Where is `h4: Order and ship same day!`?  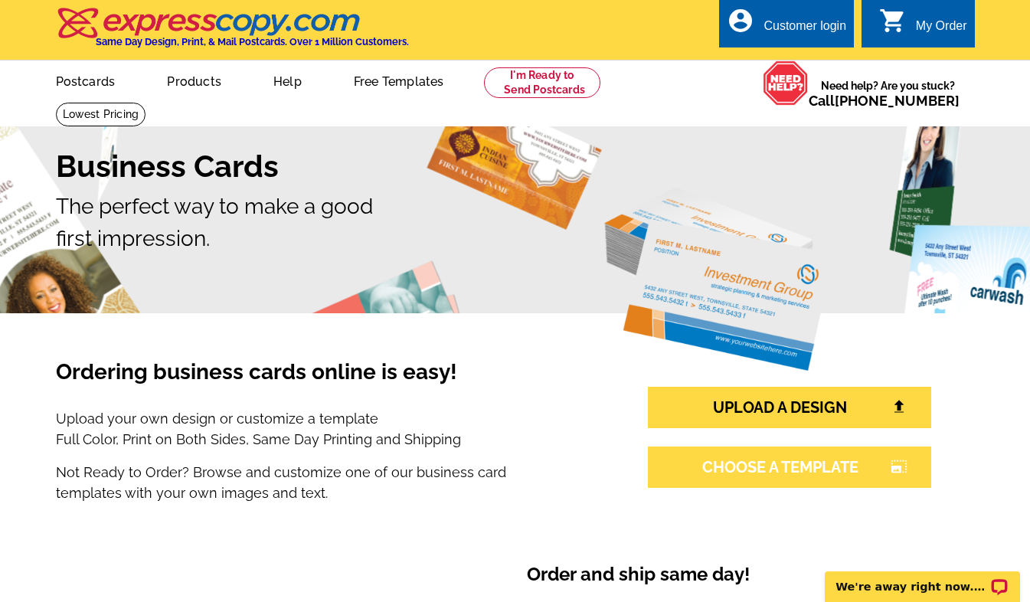 h4: Order and ship same day! is located at coordinates (716, 581).